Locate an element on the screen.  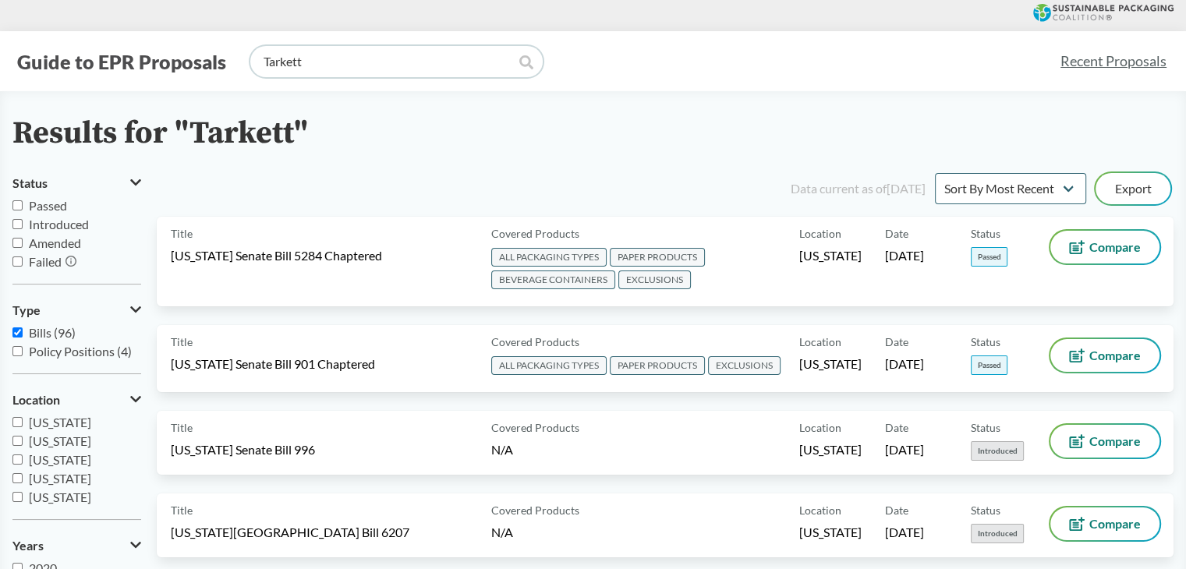
button: Export is located at coordinates (1133, 189).